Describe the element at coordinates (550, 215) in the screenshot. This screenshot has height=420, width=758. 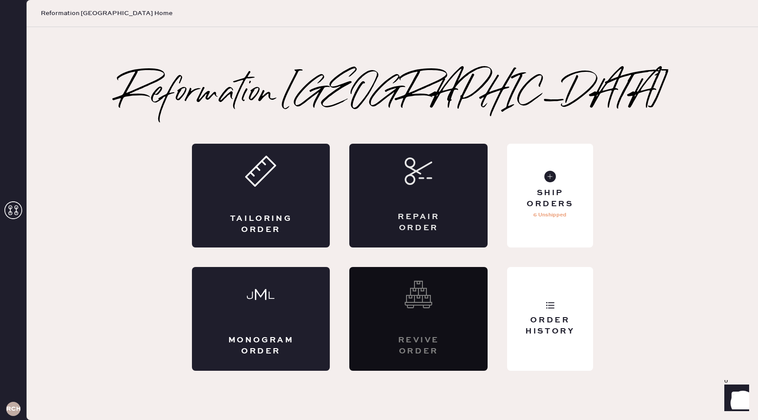
I see `p: 6 Unshipped` at that location.